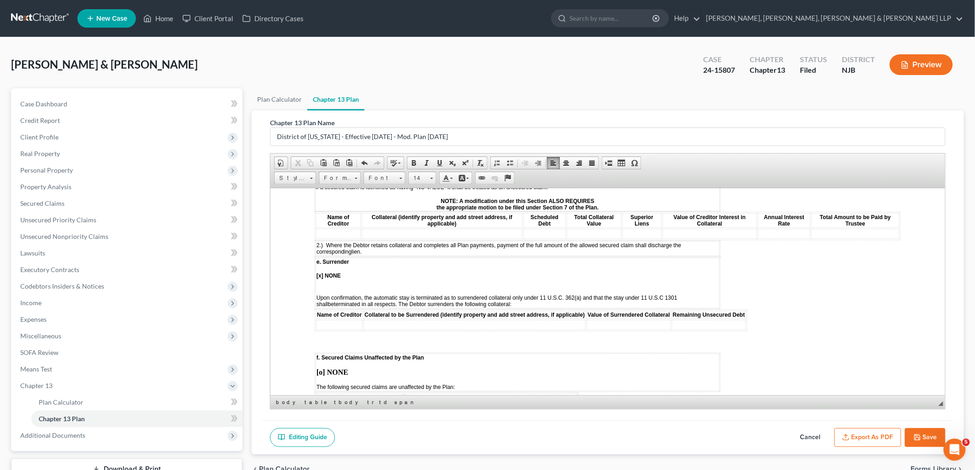 The image size is (975, 470). Describe the element at coordinates (128, 220) in the screenshot. I see `a: Unsecured Priority Claims` at that location.